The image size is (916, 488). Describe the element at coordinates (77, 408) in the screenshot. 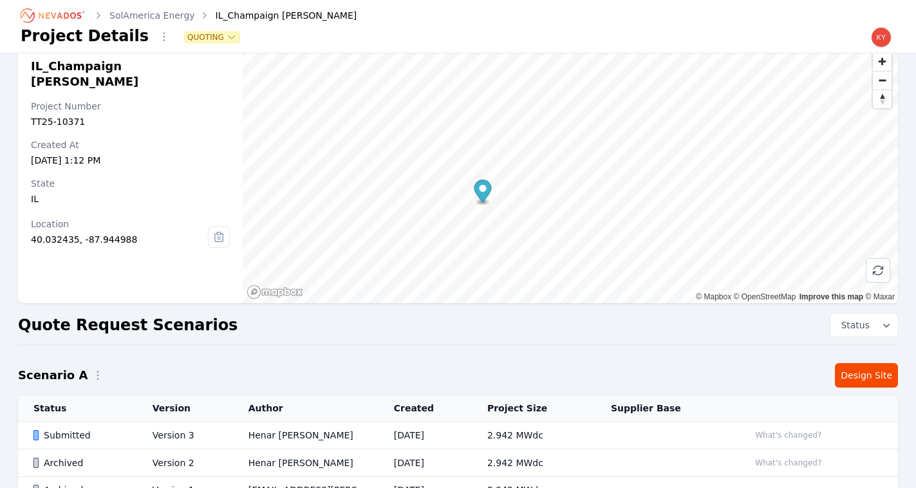

I see `th: Status` at that location.